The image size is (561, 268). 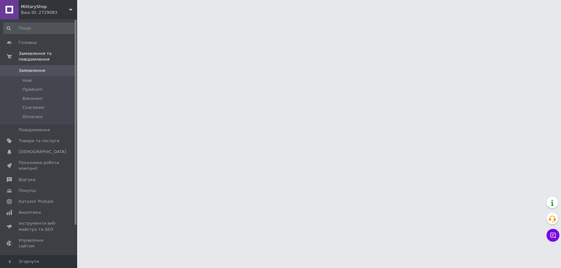 What do you see at coordinates (32, 71) in the screenshot?
I see `span: Замовлення` at bounding box center [32, 71].